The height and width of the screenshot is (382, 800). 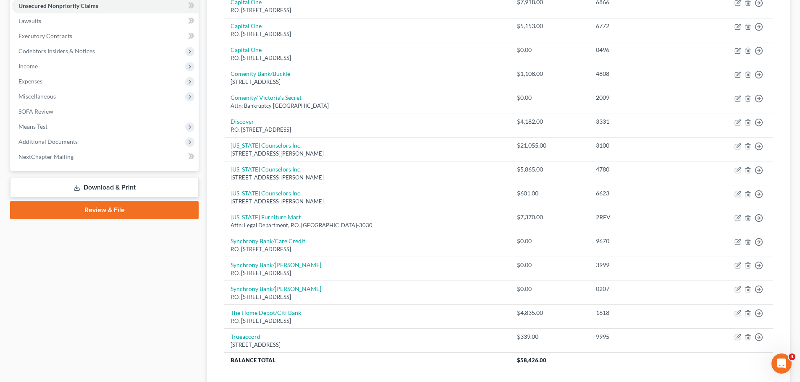 What do you see at coordinates (266, 313) in the screenshot?
I see `a: The Home Depot/Citi Bank` at bounding box center [266, 313].